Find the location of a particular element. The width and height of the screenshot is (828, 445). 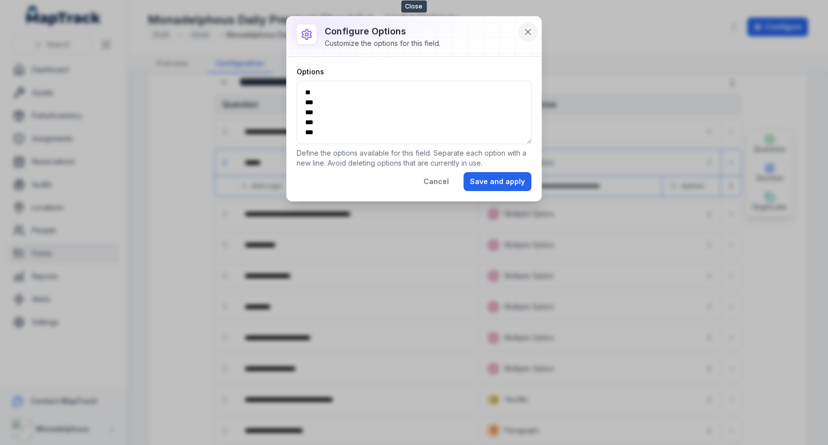

p: Define the options available for this field. Separate each option with a new line. Avoid deleting... is located at coordinates (414, 158).